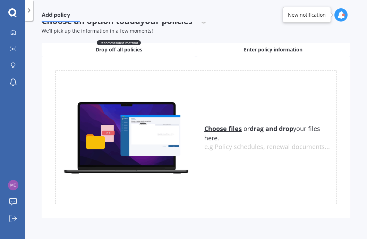 The image size is (367, 239). What do you see at coordinates (270, 147) in the screenshot?
I see `div: e.g Policy schedules, renewal documents...` at bounding box center [270, 147].